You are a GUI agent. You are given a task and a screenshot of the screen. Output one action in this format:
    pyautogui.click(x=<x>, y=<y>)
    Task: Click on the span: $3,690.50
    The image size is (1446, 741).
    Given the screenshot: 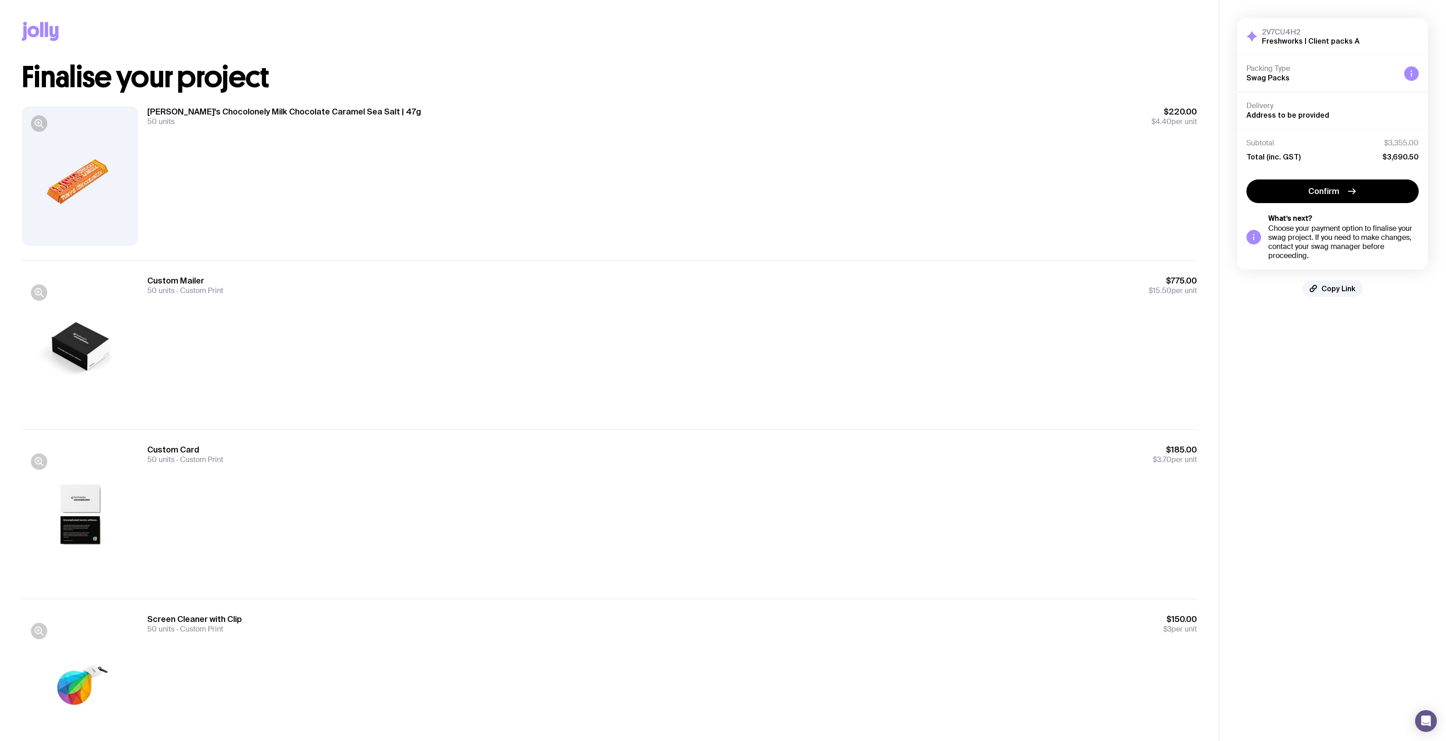 What is the action you would take?
    pyautogui.click(x=1400, y=157)
    